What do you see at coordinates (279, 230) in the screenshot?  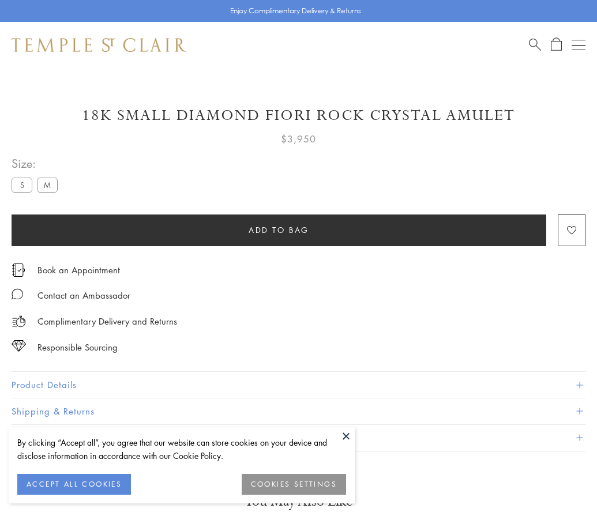 I see `button: Add to bag` at bounding box center [279, 230].